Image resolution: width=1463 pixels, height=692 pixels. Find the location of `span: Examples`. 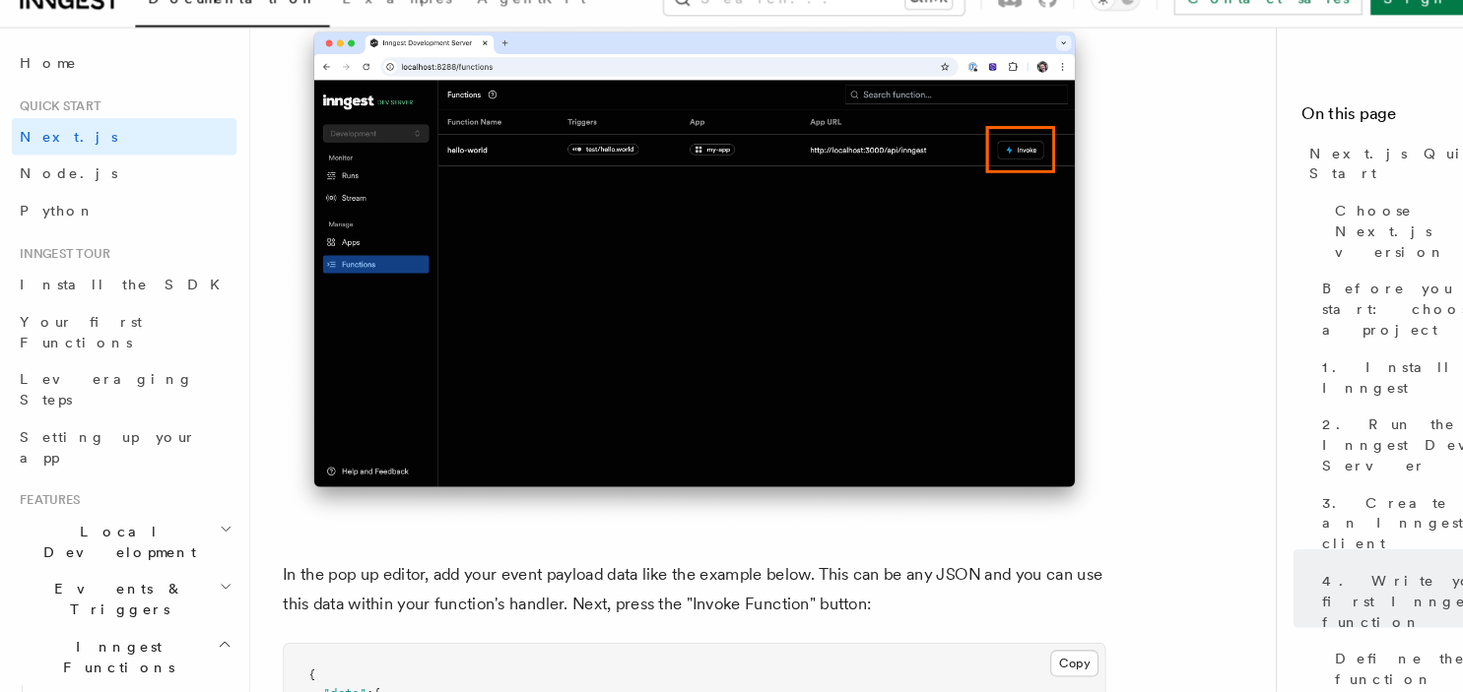

span: Examples is located at coordinates (384, 28).